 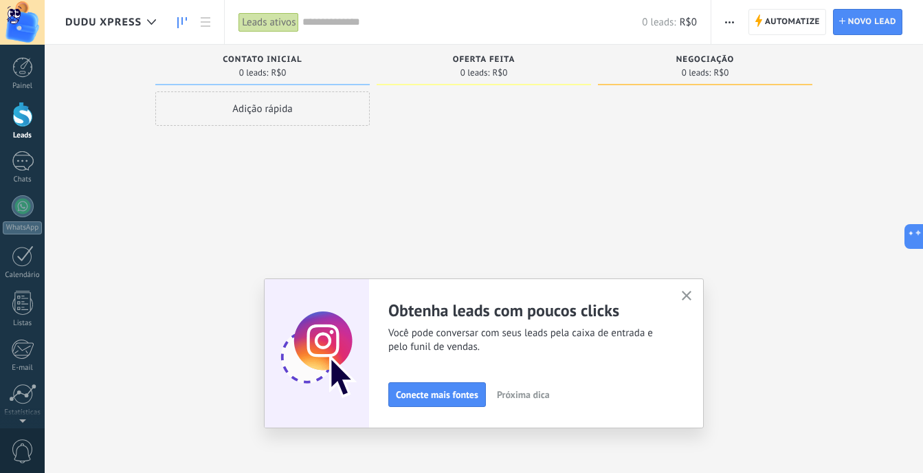 I want to click on button: Conecte mais fontes, so click(x=437, y=394).